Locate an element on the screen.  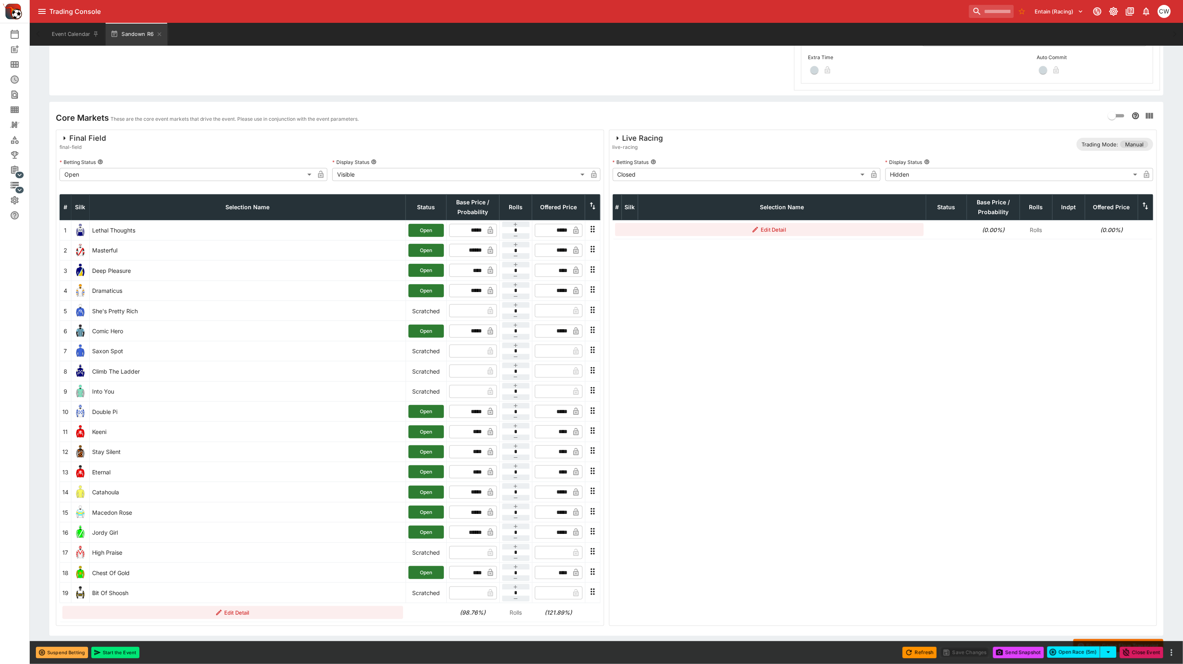
span: Manual is located at coordinates (1134, 145).